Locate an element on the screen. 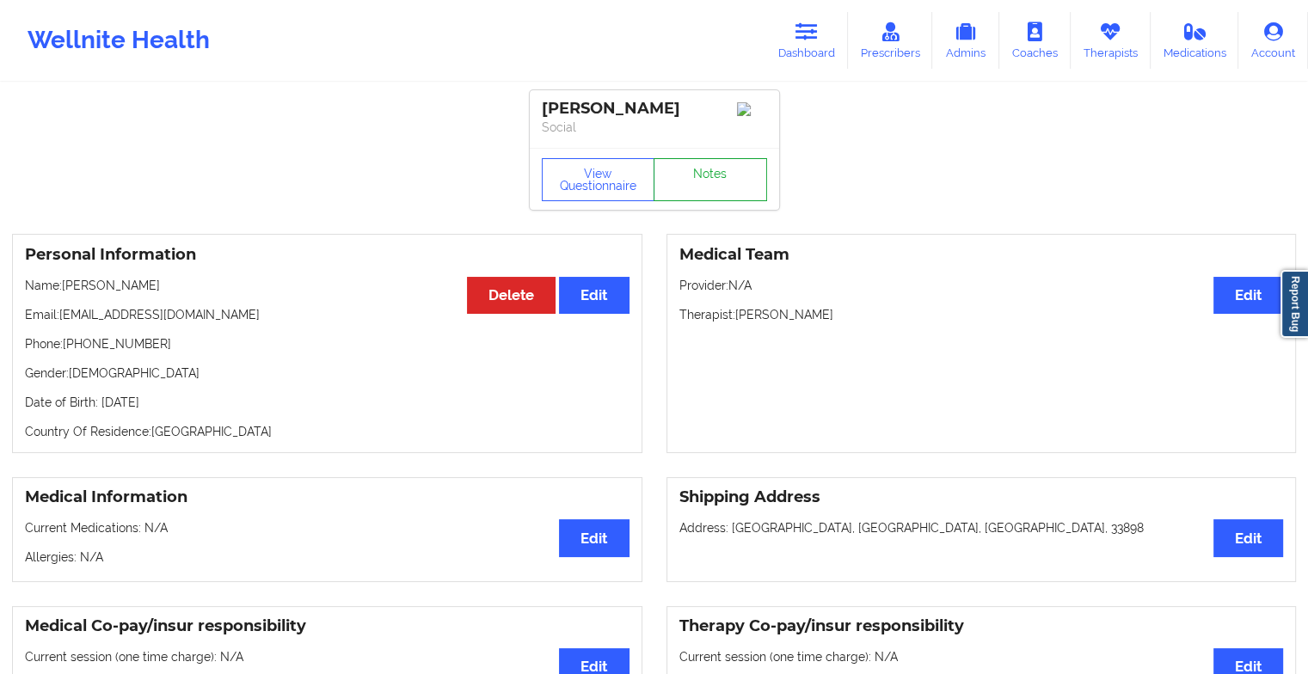 Image resolution: width=1308 pixels, height=674 pixels. a: Notes is located at coordinates (710, 180).